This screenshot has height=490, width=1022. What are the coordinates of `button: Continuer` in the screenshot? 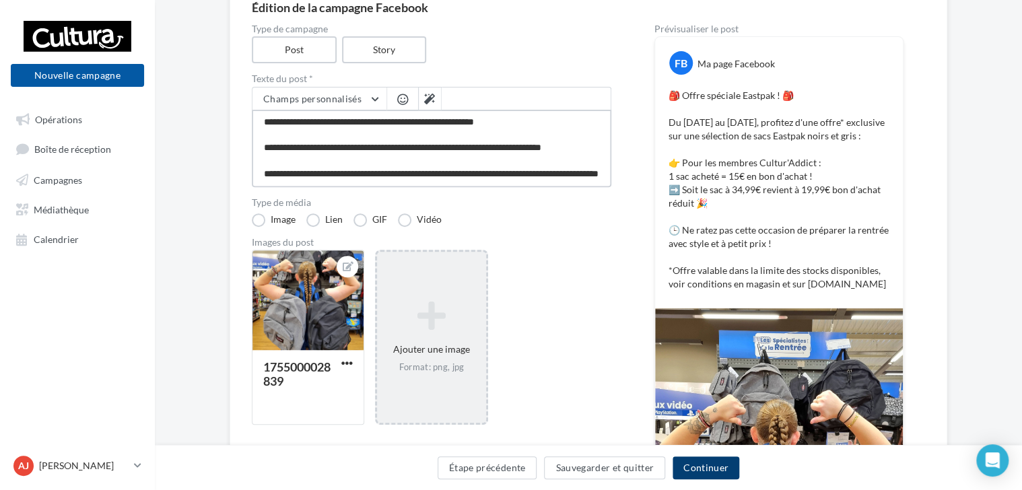 It's located at (705, 468).